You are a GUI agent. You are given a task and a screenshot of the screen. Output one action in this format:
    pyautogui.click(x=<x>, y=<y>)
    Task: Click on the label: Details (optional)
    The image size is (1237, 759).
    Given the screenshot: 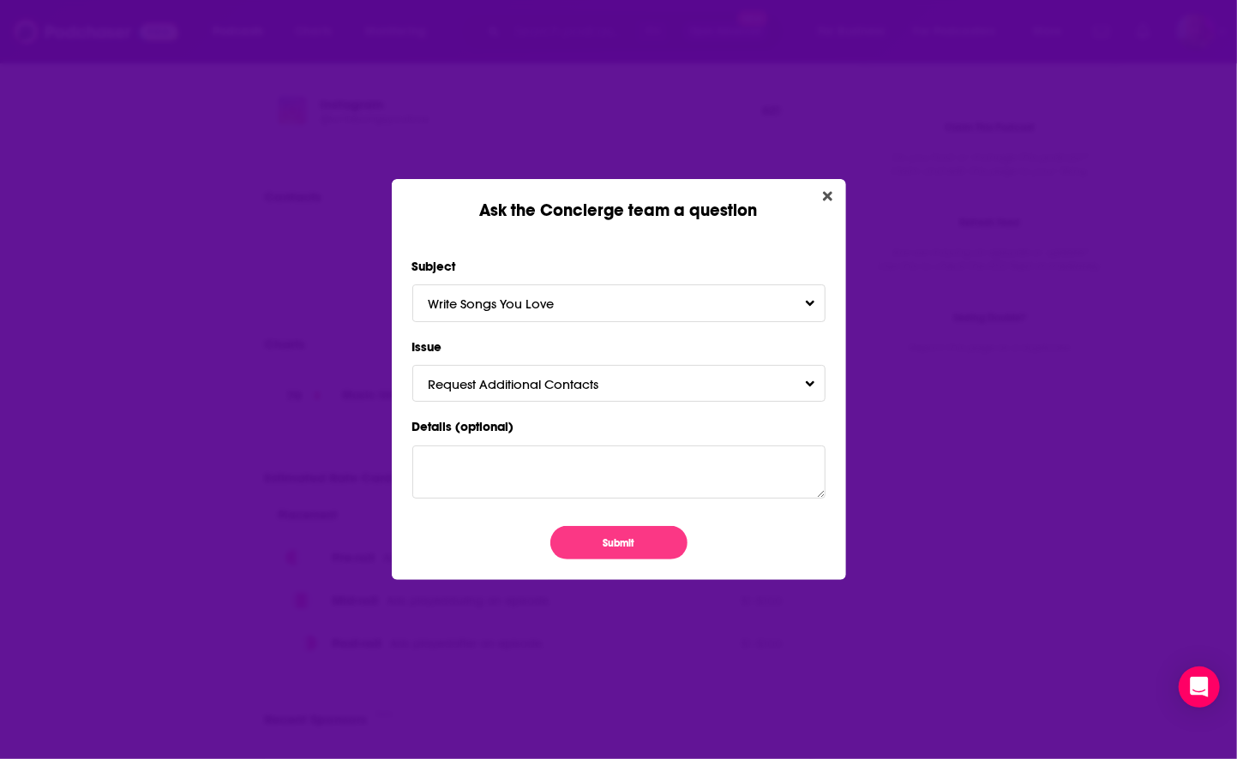 What is the action you would take?
    pyautogui.click(x=619, y=427)
    